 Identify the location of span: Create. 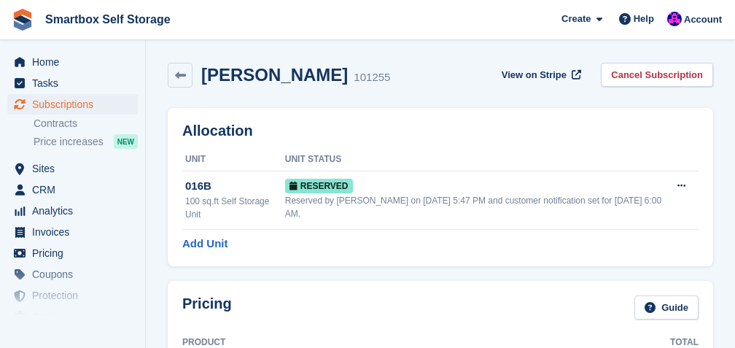
(576, 19).